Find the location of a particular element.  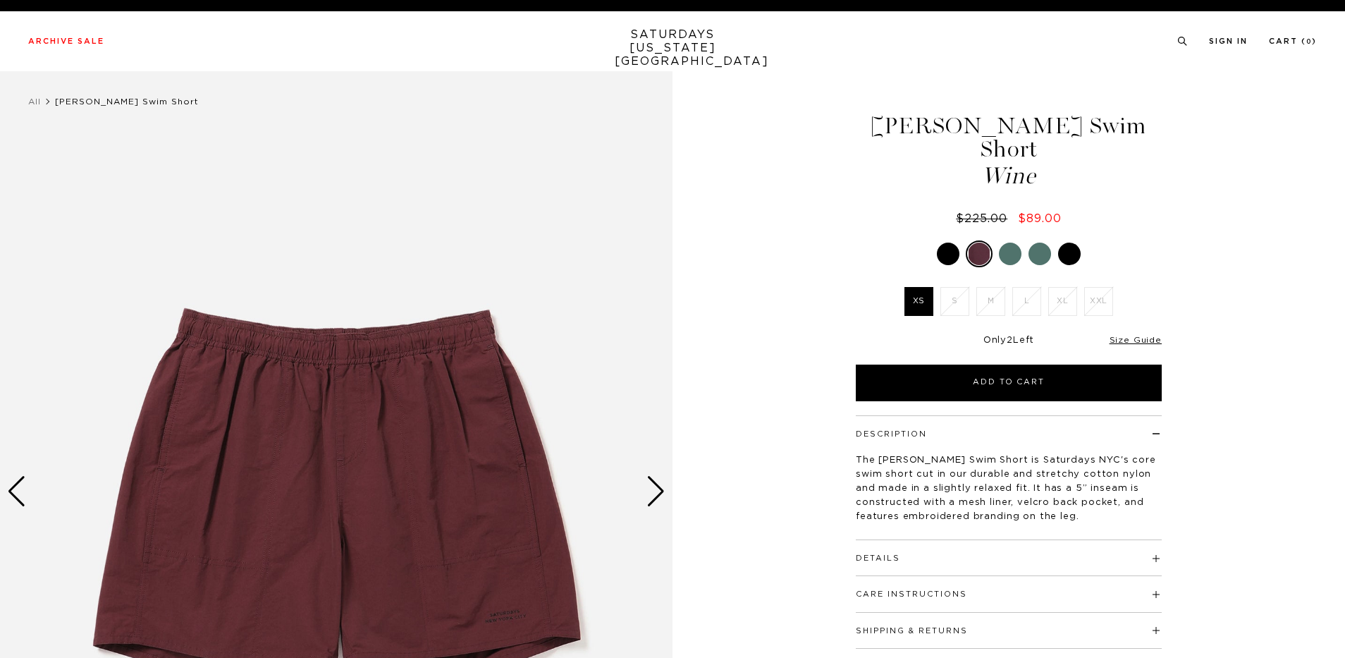

div: Previous slide is located at coordinates (16, 491).